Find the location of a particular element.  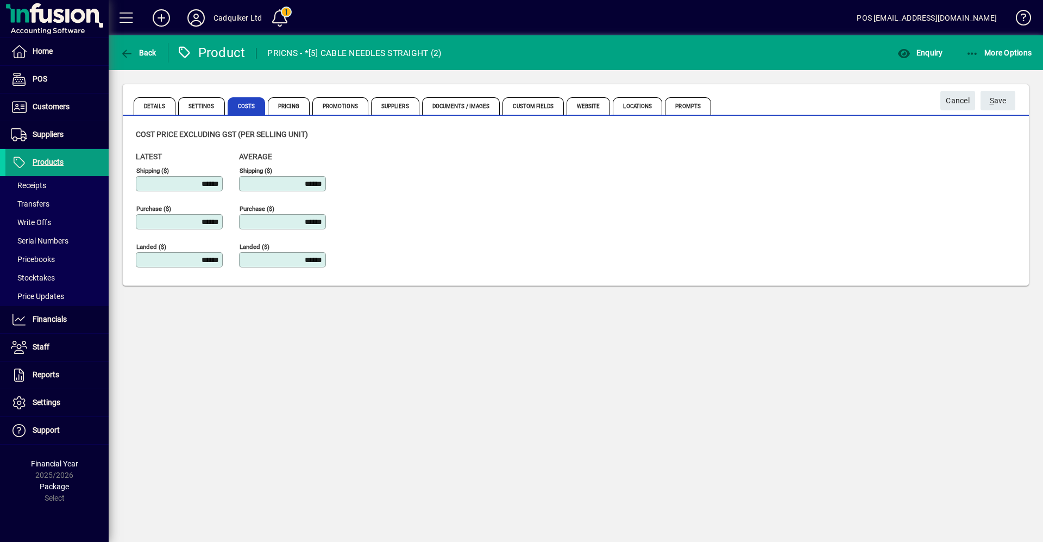

a: Stocktakes is located at coordinates (57, 278).